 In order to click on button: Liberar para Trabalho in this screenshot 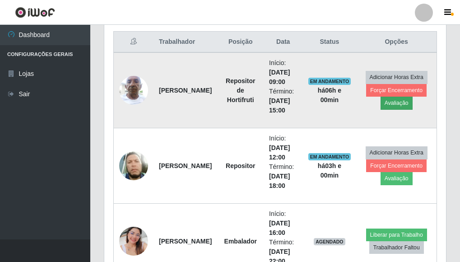, I will do `click(396, 235)`.